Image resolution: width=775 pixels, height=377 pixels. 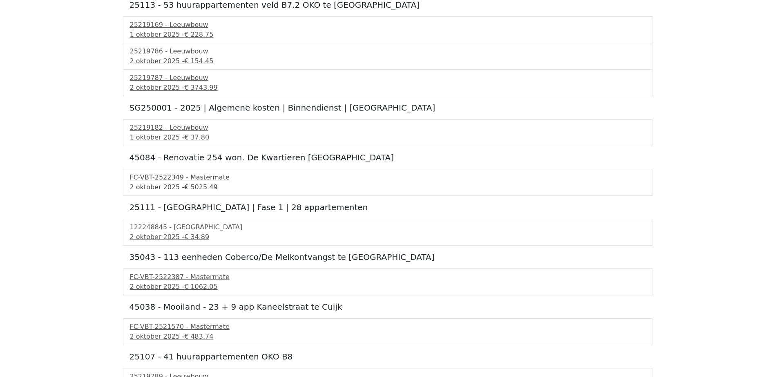 What do you see at coordinates (201, 187) in the screenshot?
I see `span: € 5025.49` at bounding box center [201, 187].